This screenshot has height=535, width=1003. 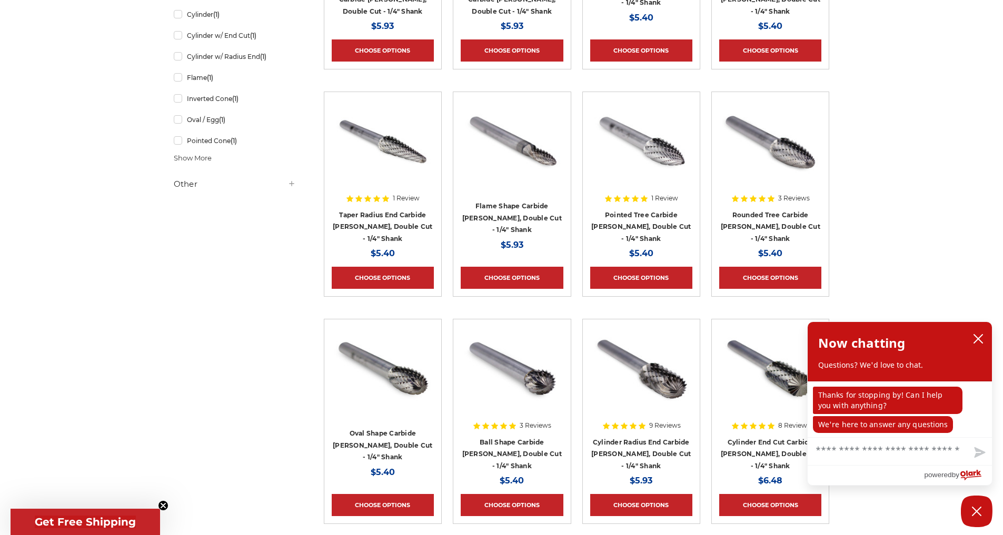 What do you see at coordinates (383, 167) in the screenshot?
I see `a: Taper with radius end carbide bur 1/4" shank` at bounding box center [383, 167].